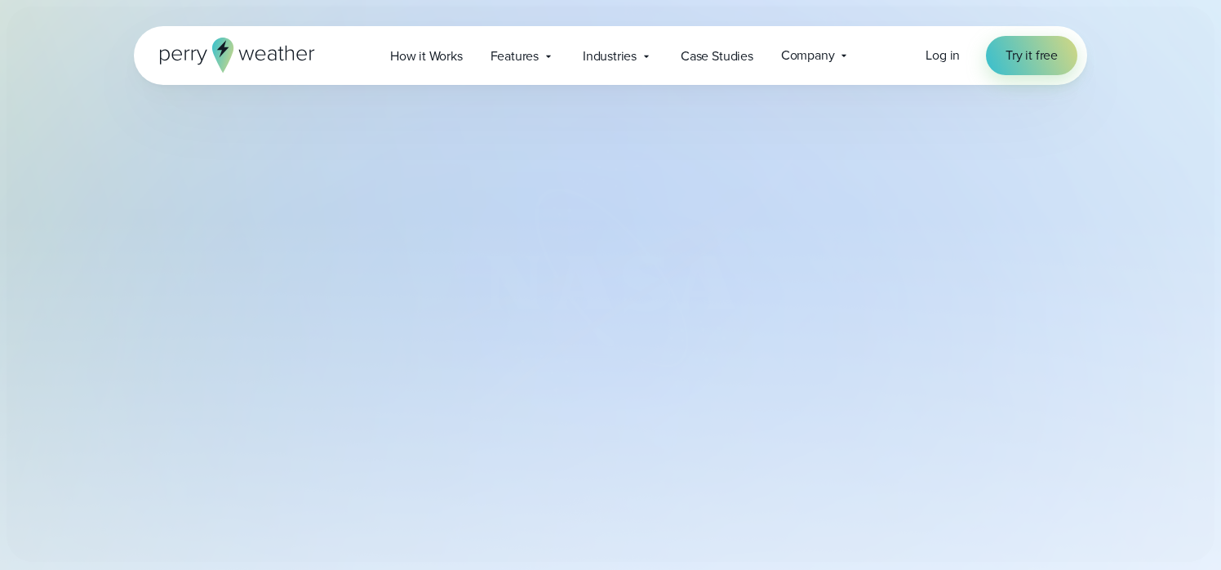 The height and width of the screenshot is (570, 1221). I want to click on a: Log in, so click(943, 56).